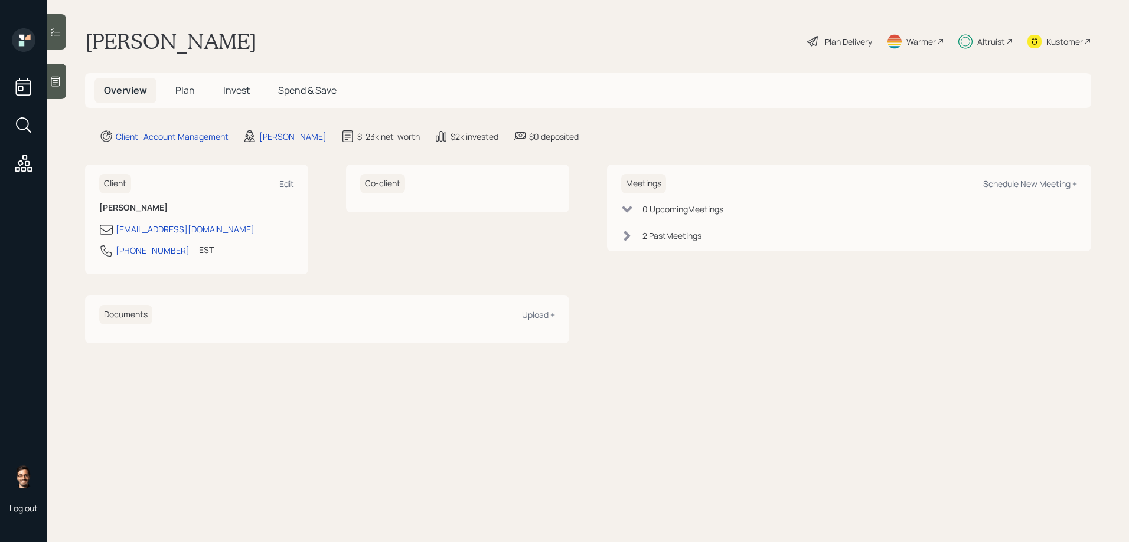 The image size is (1129, 542). I want to click on div: Client · Account Management, so click(172, 136).